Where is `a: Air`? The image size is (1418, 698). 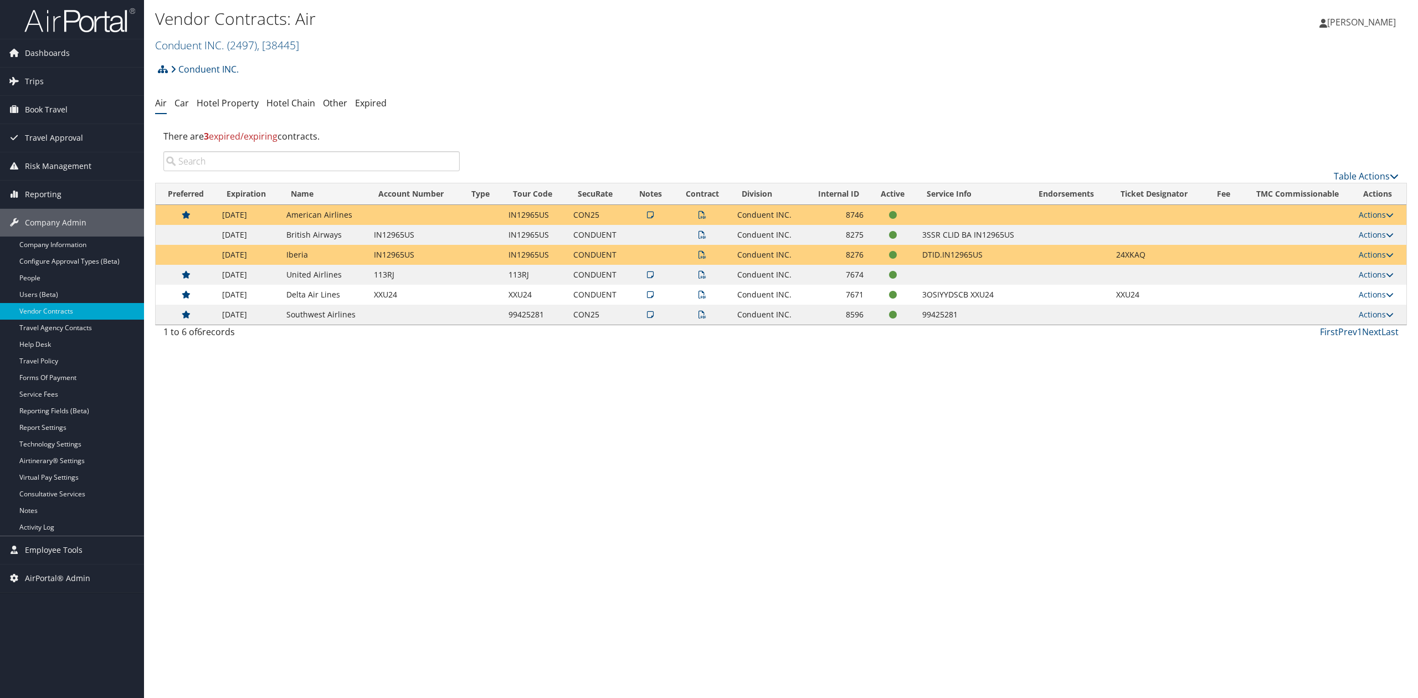
a: Air is located at coordinates (161, 103).